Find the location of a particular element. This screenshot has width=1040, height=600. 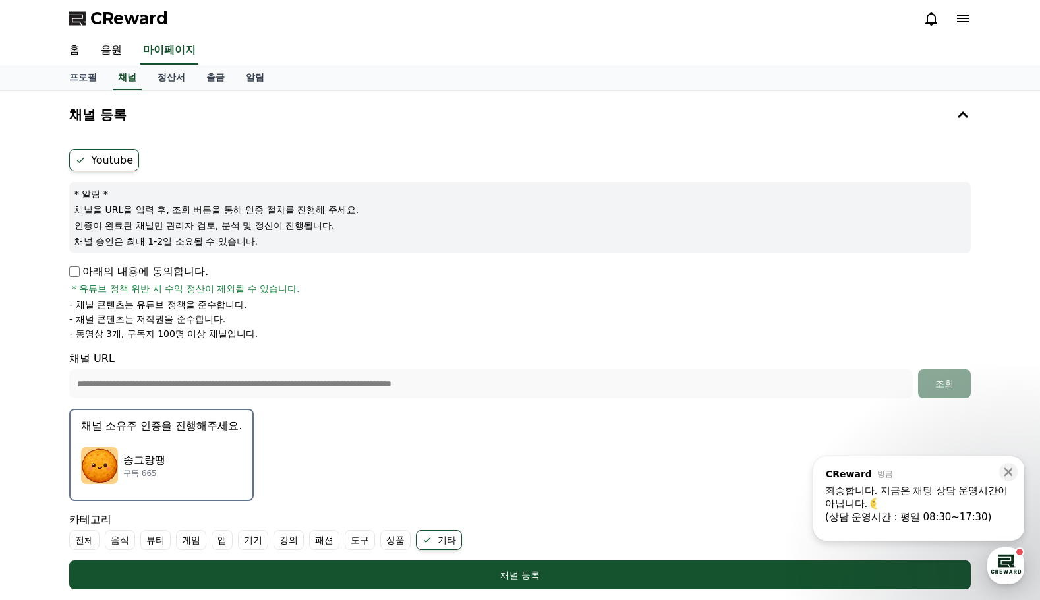

div: 채널 등록 is located at coordinates (520, 575).